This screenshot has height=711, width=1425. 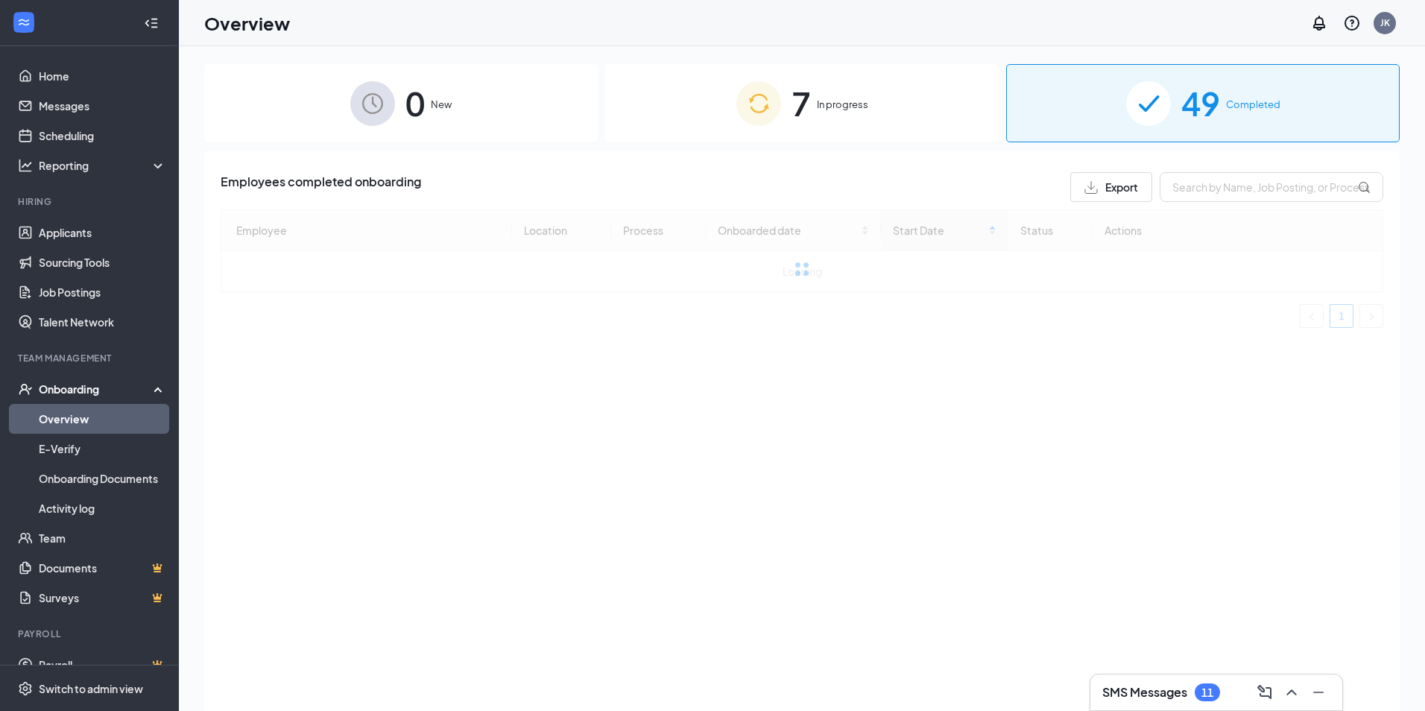 I want to click on button: ComposeMessage, so click(x=1265, y=692).